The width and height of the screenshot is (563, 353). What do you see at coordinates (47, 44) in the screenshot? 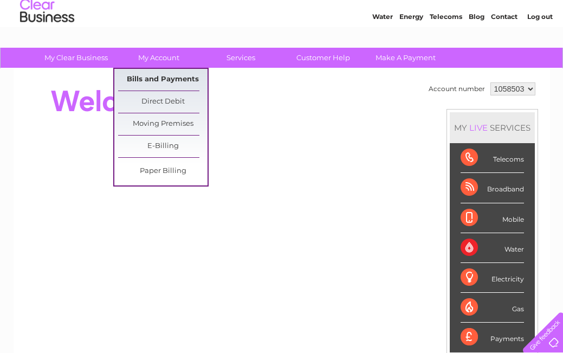
I see `img: logo.png` at bounding box center [47, 44].